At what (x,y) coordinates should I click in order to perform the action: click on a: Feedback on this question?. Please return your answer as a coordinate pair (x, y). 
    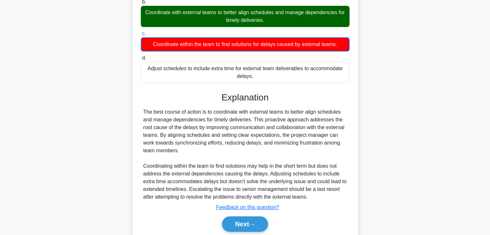
    Looking at the image, I should click on (248, 207).